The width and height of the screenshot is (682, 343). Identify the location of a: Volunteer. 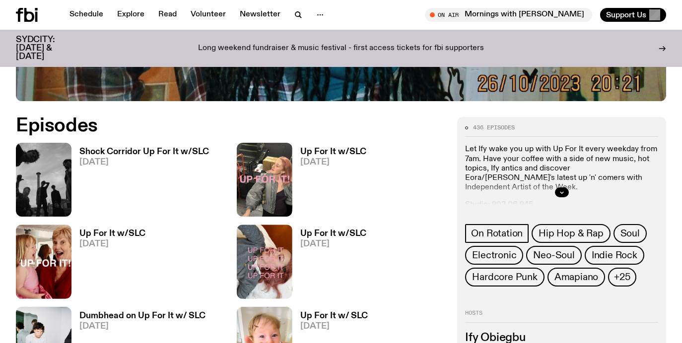
(208, 15).